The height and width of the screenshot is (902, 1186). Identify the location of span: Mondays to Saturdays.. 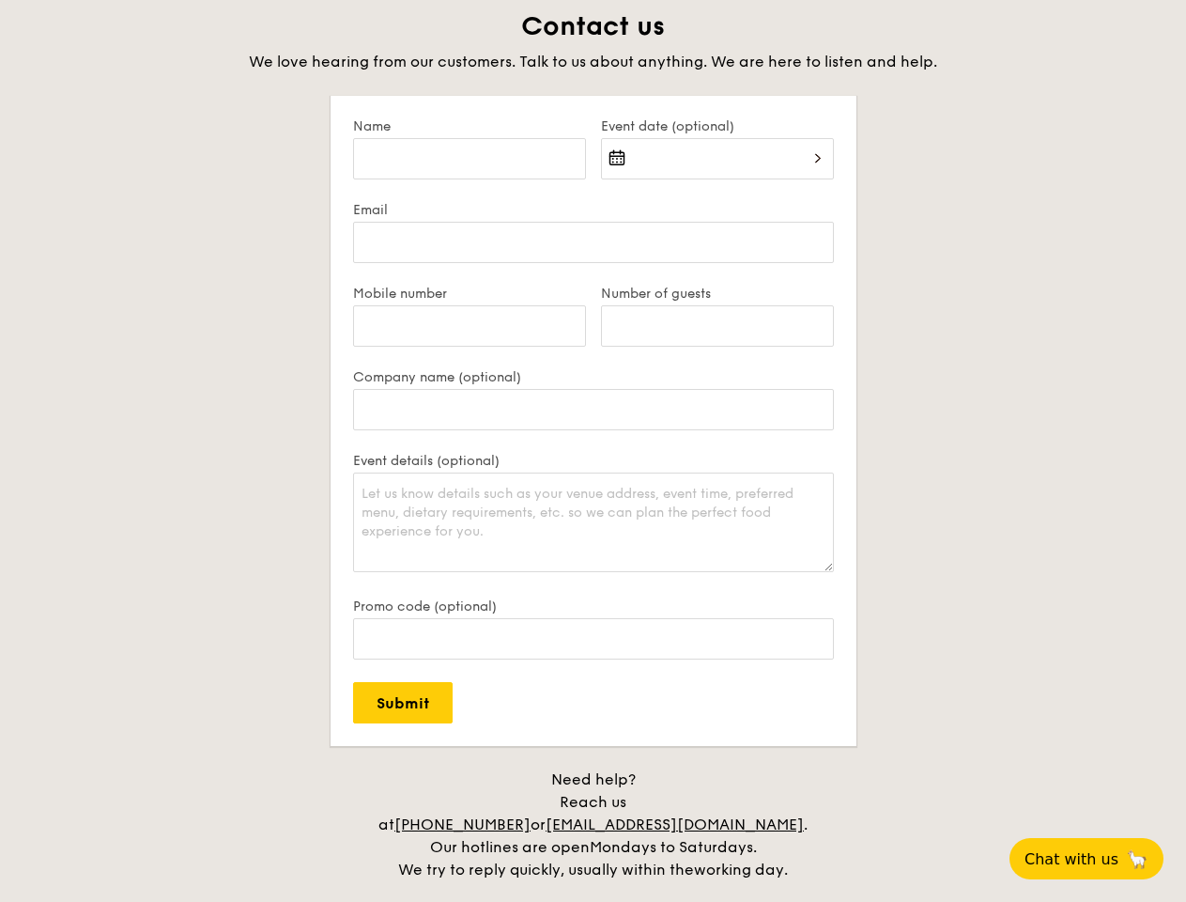
(674, 846).